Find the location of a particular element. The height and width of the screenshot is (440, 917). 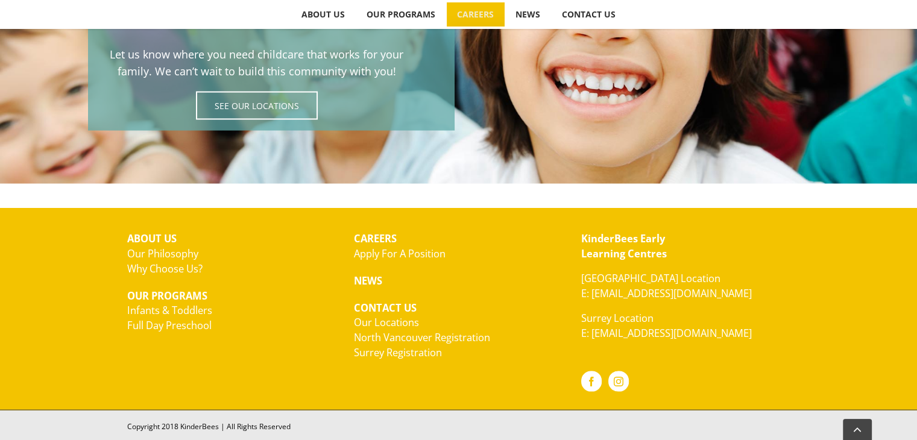

a: KinderBees EarlyLearning Centres is located at coordinates (624, 245).